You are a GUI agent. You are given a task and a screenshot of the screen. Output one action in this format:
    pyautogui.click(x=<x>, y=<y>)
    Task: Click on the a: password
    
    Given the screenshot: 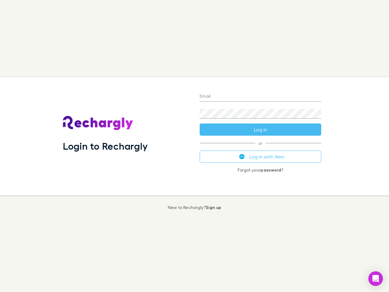 What is the action you would take?
    pyautogui.click(x=271, y=169)
    